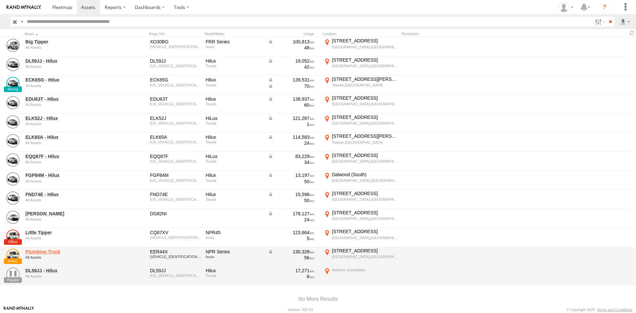 Image resolution: width=636 pixels, height=313 pixels. Describe the element at coordinates (234, 156) in the screenshot. I see `div: HiLux` at that location.